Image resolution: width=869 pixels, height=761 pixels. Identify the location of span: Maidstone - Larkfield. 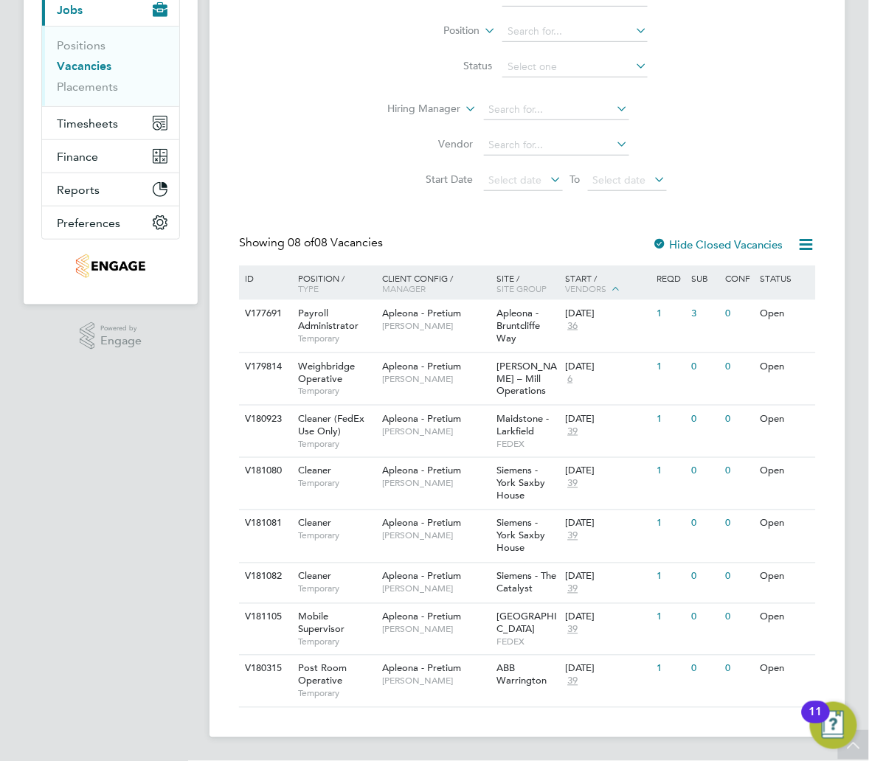
(522, 425).